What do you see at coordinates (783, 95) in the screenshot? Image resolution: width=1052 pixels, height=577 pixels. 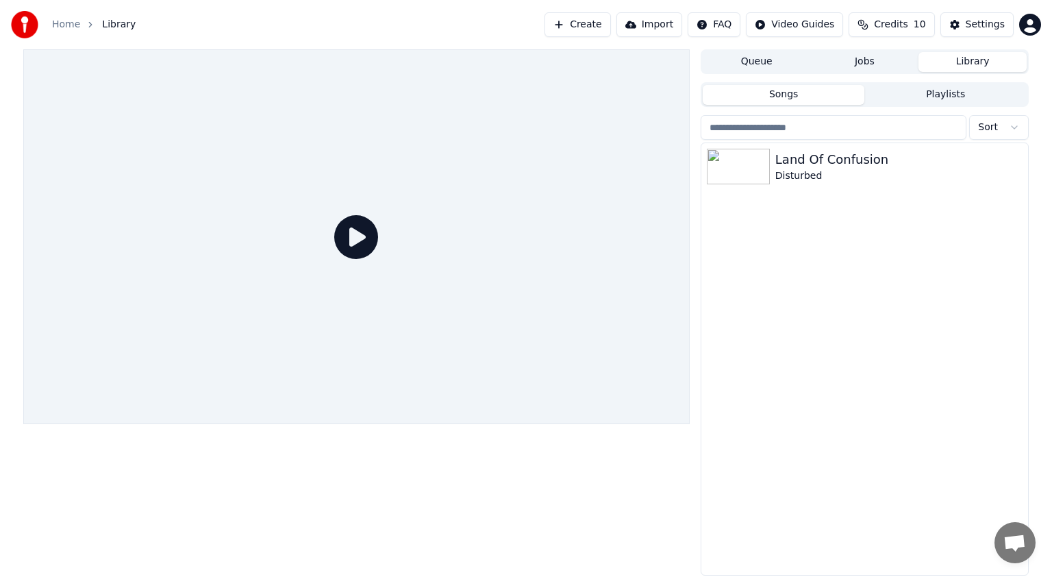 I see `button: Songs` at bounding box center [783, 95].